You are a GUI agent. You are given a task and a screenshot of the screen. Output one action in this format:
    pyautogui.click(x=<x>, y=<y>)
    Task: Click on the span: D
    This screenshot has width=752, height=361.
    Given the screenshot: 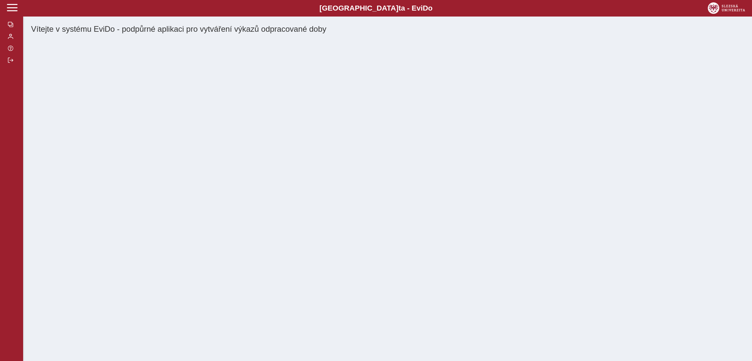 What is the action you would take?
    pyautogui.click(x=425, y=8)
    